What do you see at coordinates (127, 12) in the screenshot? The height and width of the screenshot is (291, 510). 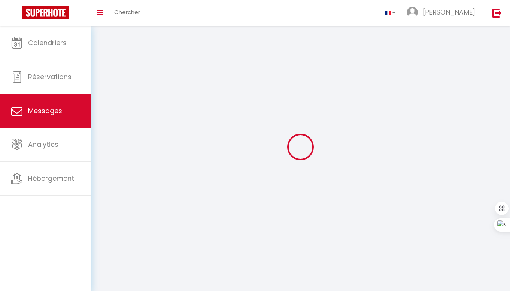 I see `span: Chercher` at bounding box center [127, 12].